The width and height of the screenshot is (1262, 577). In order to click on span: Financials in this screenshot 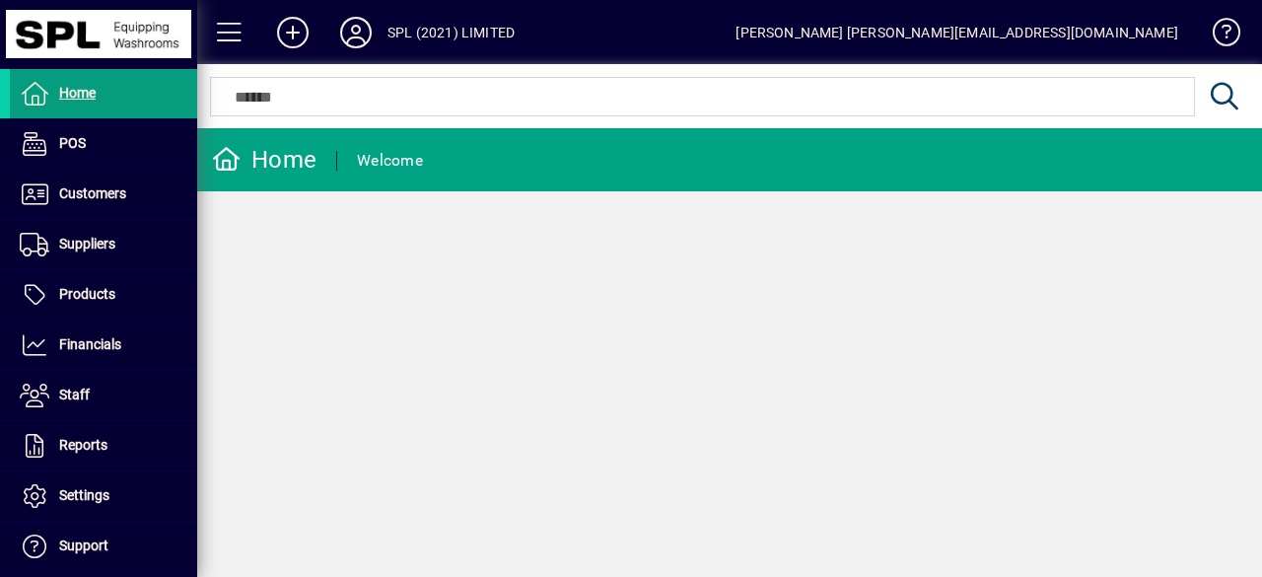, I will do `click(90, 344)`.